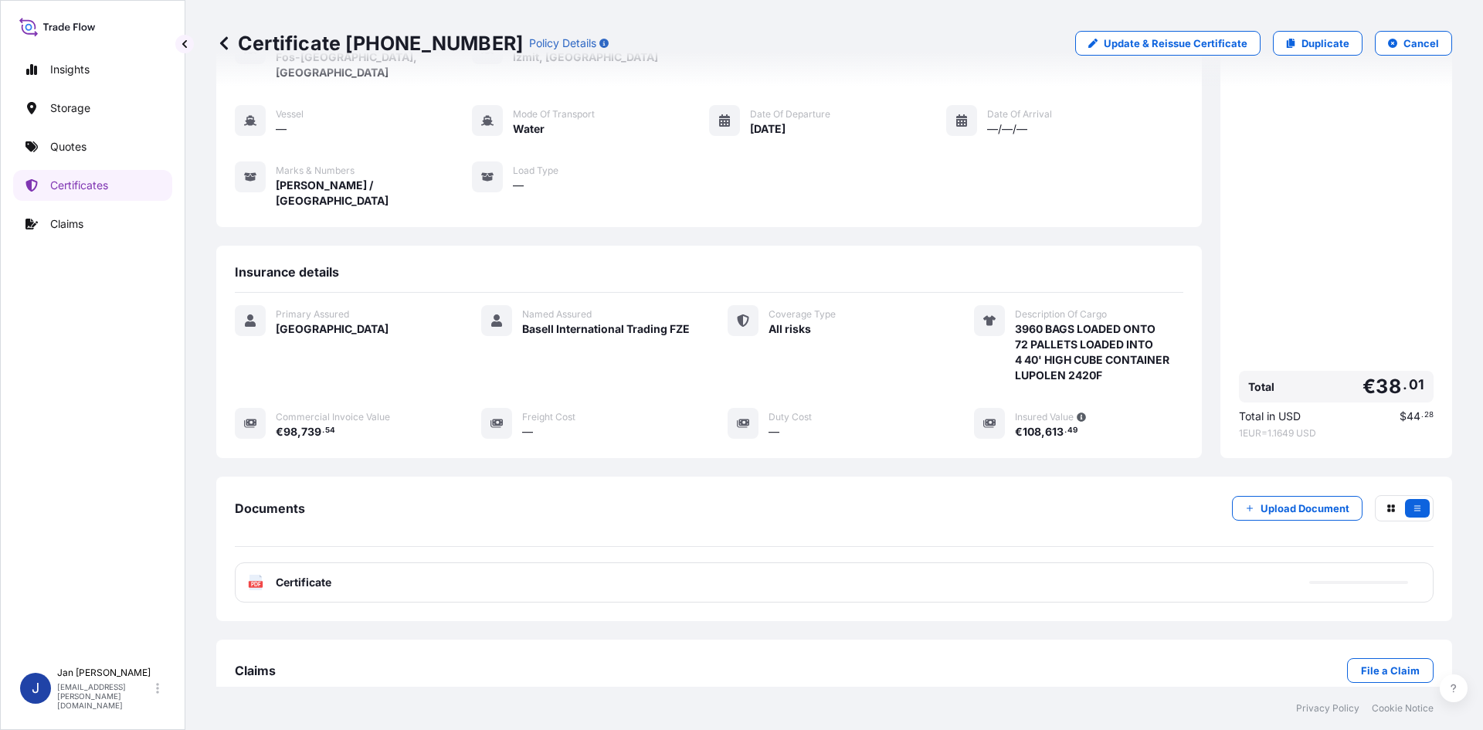 Image resolution: width=1483 pixels, height=730 pixels. What do you see at coordinates (79, 185) in the screenshot?
I see `p: Certificates` at bounding box center [79, 185].